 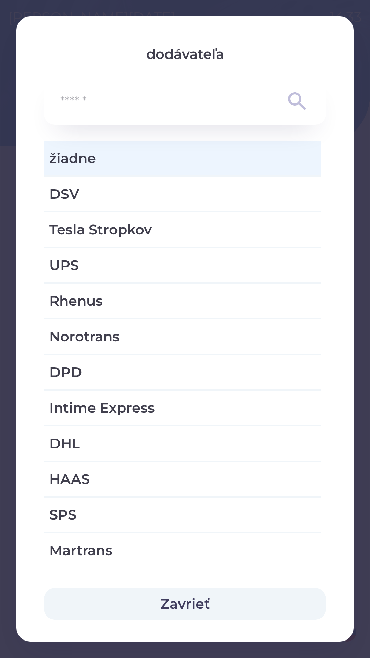 I want to click on div: DPD, so click(x=182, y=372).